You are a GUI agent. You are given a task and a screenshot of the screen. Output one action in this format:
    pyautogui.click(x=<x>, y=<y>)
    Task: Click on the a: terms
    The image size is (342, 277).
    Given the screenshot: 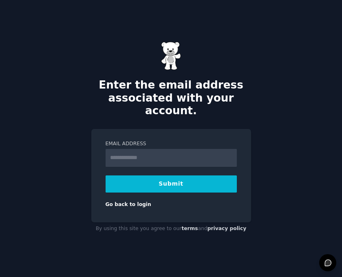 What is the action you would take?
    pyautogui.click(x=190, y=228)
    